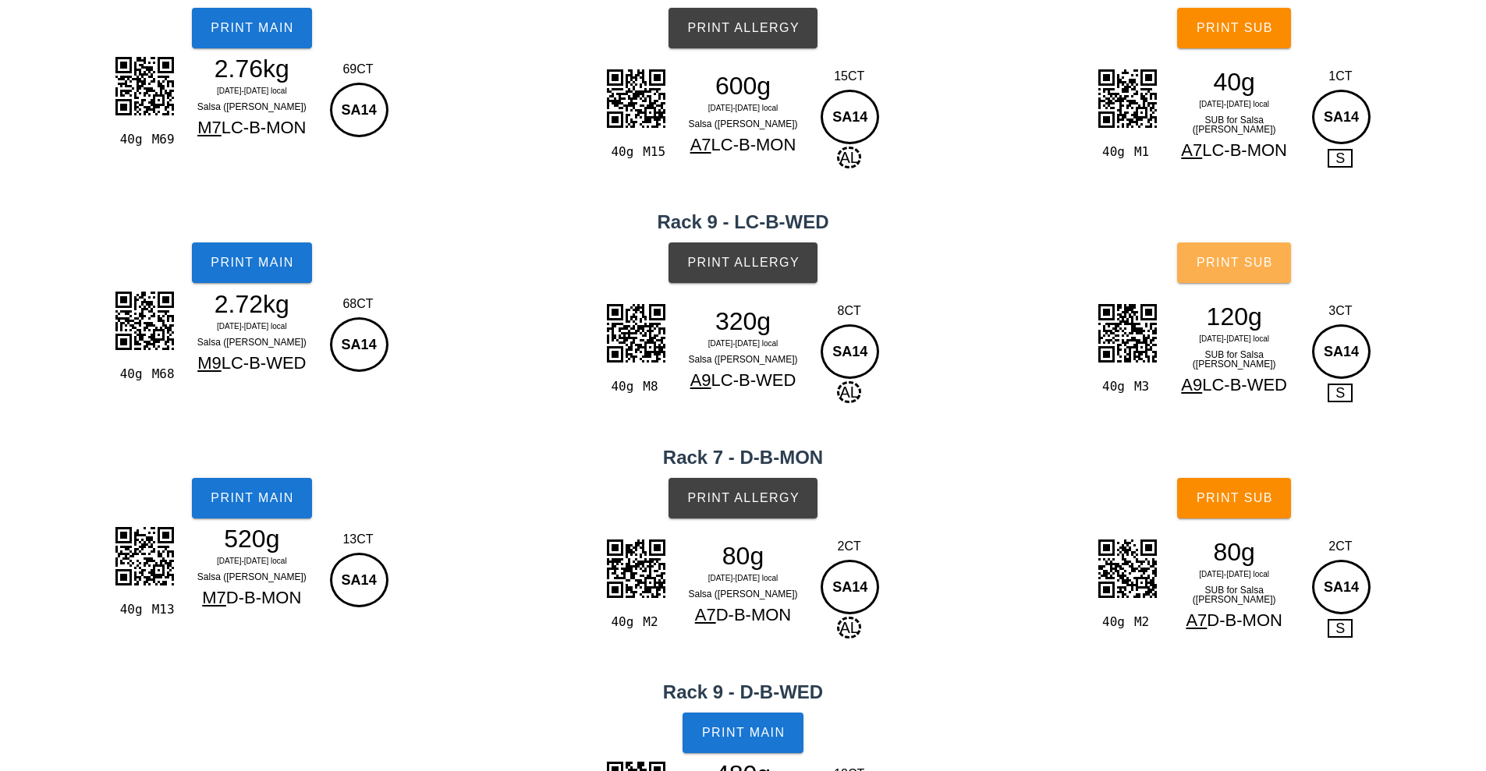  I want to click on div: M1, so click(1143, 152).